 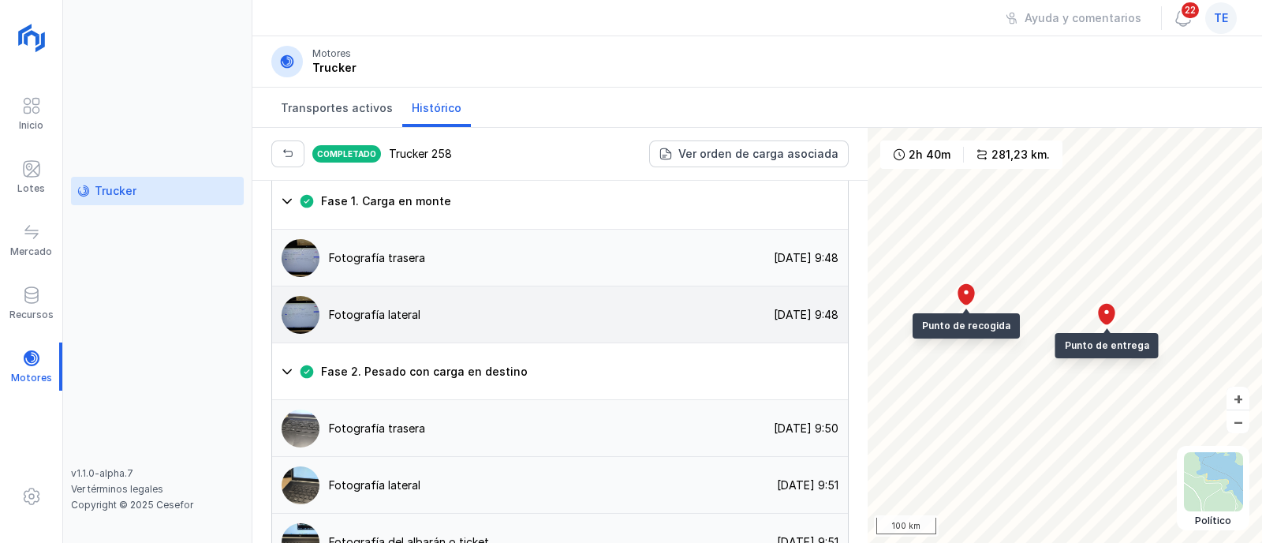 What do you see at coordinates (1073, 18) in the screenshot?
I see `button: Ayuda y comentarios` at bounding box center [1073, 18].